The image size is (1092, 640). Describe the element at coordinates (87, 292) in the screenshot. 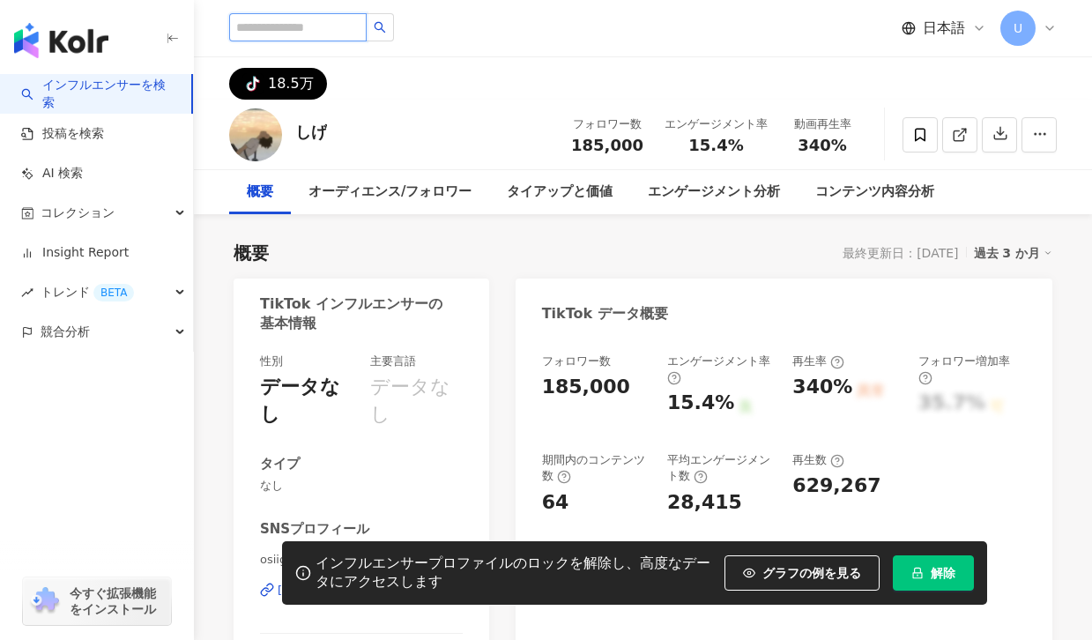

I see `span: トレンド` at that location.